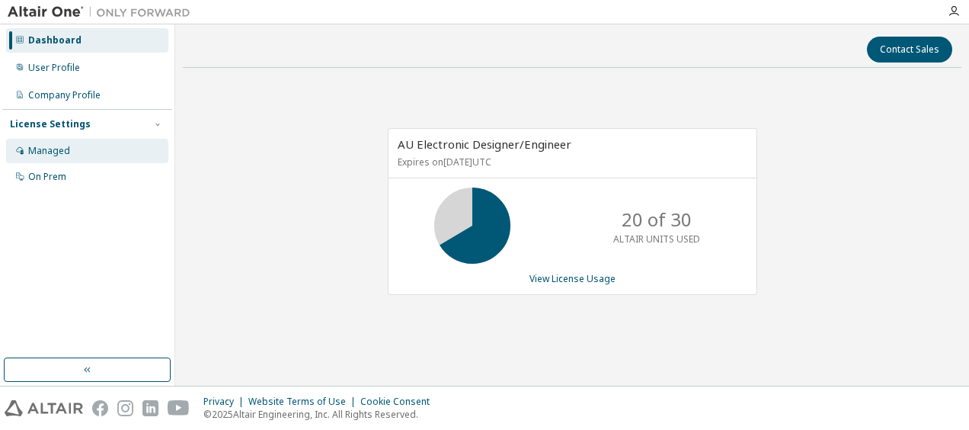 The height and width of the screenshot is (430, 969). Describe the element at coordinates (178, 408) in the screenshot. I see `img: youtube.svg` at that location.